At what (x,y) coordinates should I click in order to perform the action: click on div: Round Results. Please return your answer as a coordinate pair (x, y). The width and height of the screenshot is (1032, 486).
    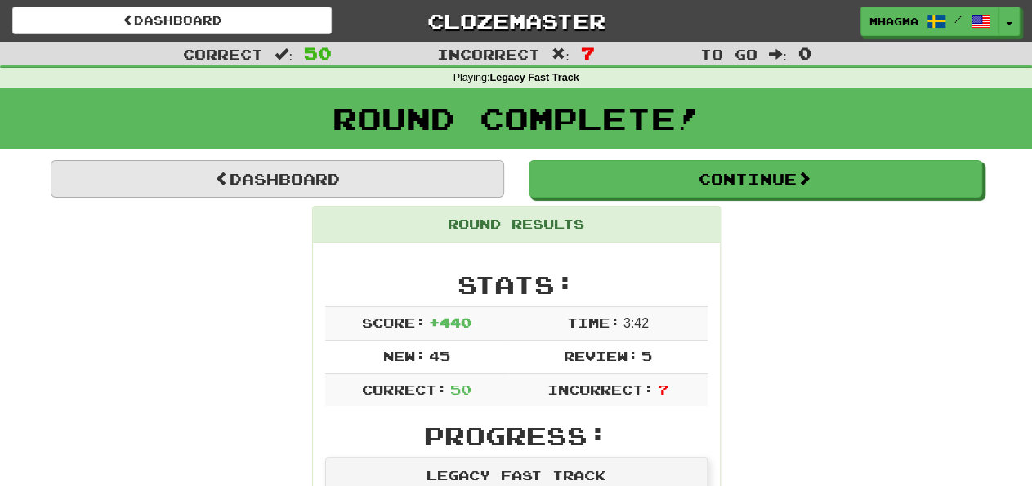
    Looking at the image, I should click on (516, 225).